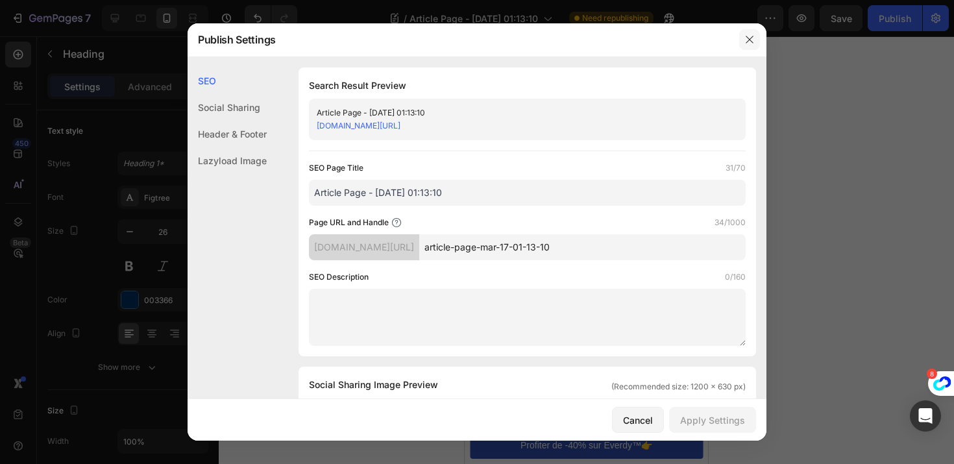  What do you see at coordinates (925, 416) in the screenshot?
I see `div: Open Intercom Messenger` at bounding box center [925, 416].